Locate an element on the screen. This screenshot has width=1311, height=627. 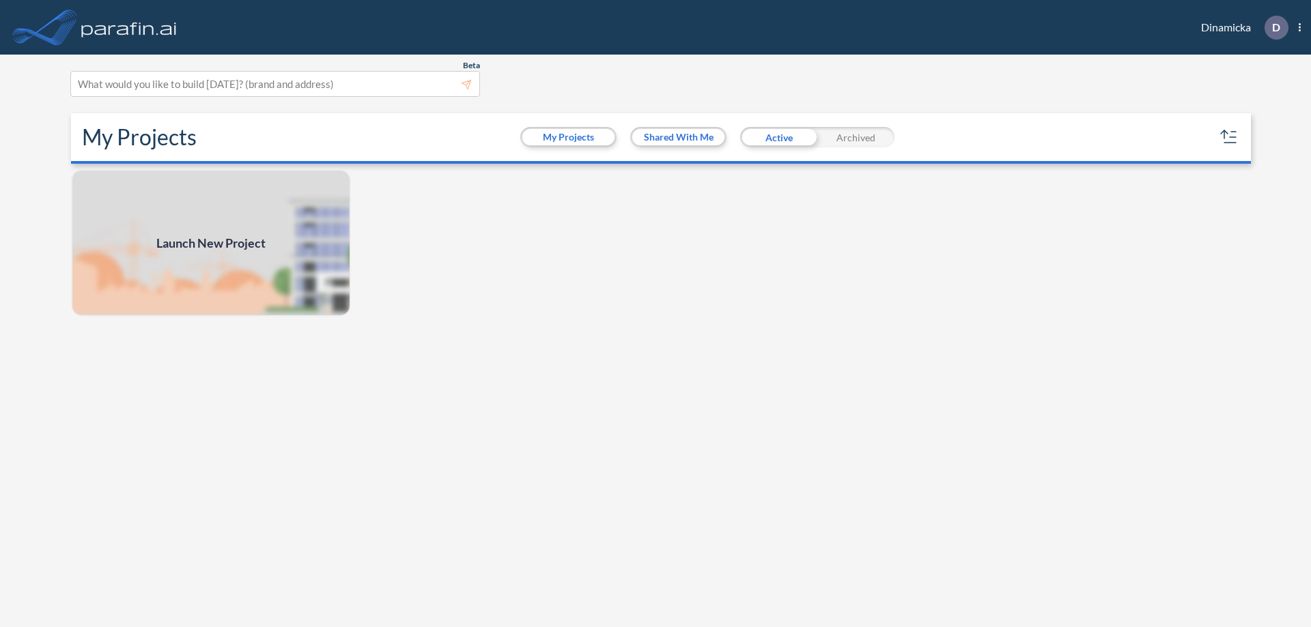
div: Dinamicka is located at coordinates (1241, 27).